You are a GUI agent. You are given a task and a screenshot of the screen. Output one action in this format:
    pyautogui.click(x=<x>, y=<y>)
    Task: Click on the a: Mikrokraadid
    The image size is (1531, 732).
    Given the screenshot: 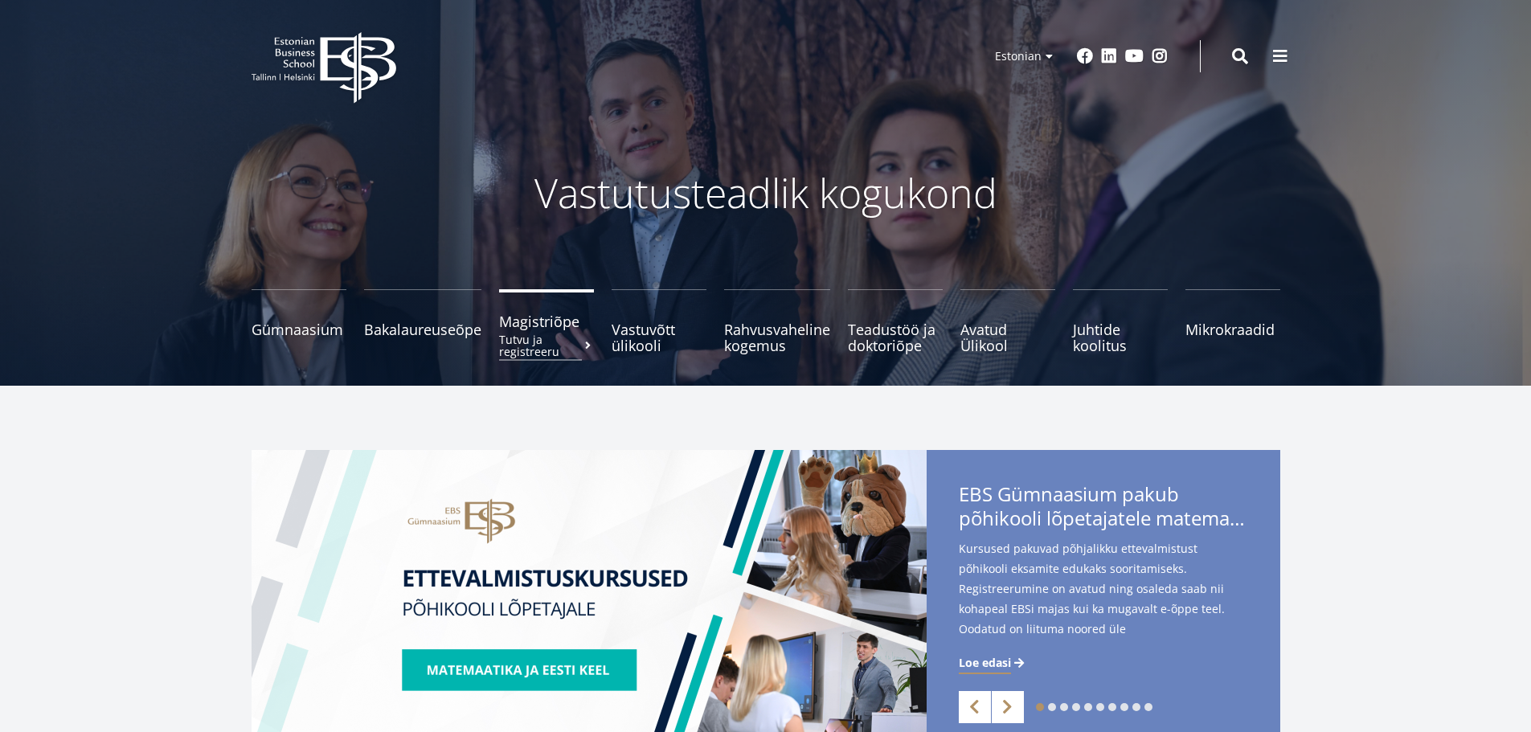 What is the action you would take?
    pyautogui.click(x=1233, y=322)
    